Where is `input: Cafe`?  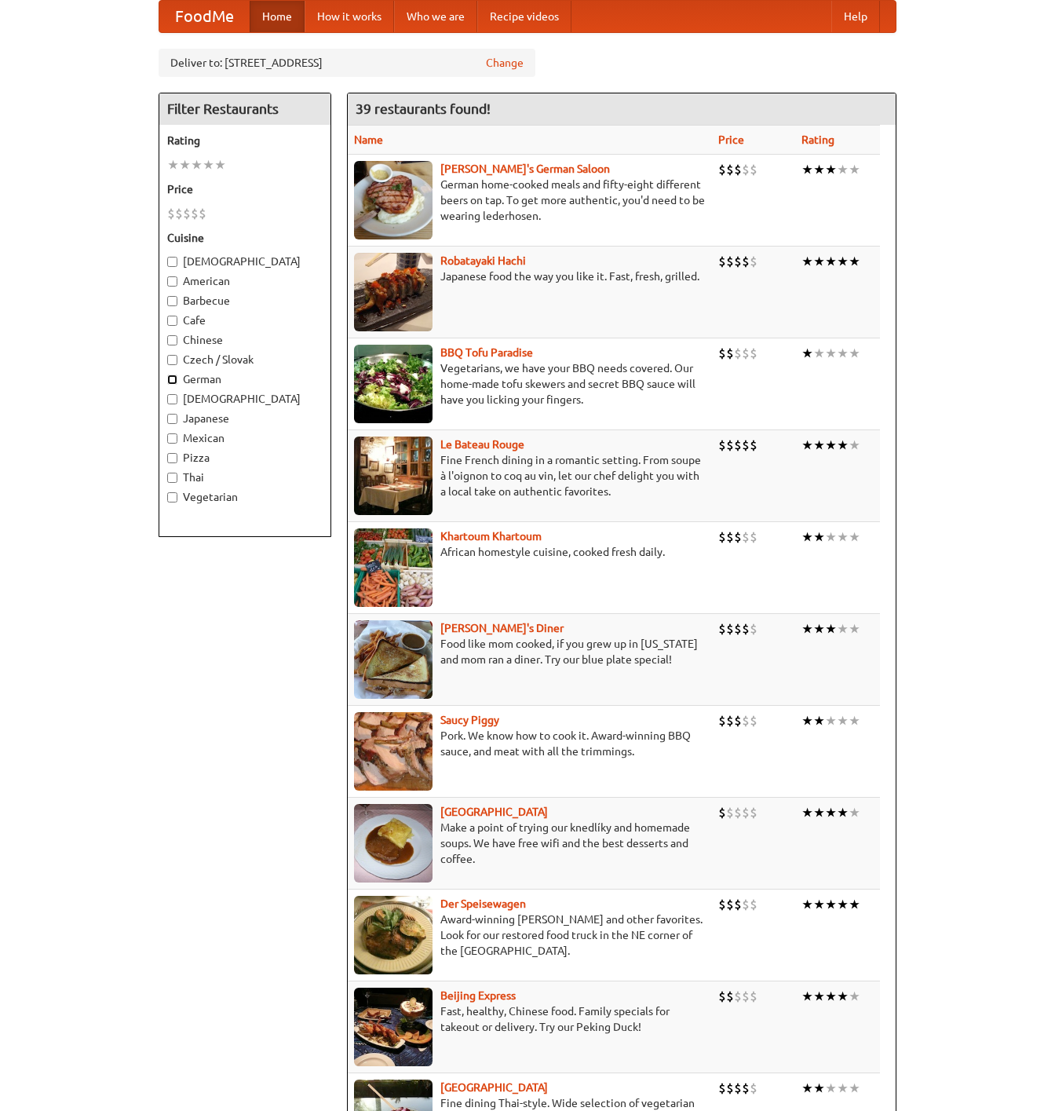 input: Cafe is located at coordinates (172, 320).